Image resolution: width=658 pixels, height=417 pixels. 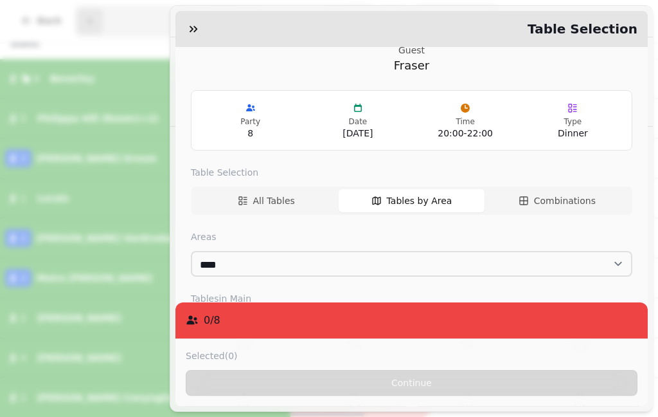 What do you see at coordinates (266, 201) in the screenshot?
I see `button: All Tables` at bounding box center [266, 201].